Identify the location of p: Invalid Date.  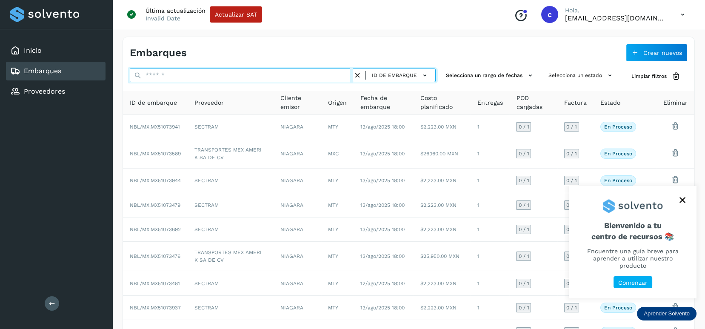
(163, 18).